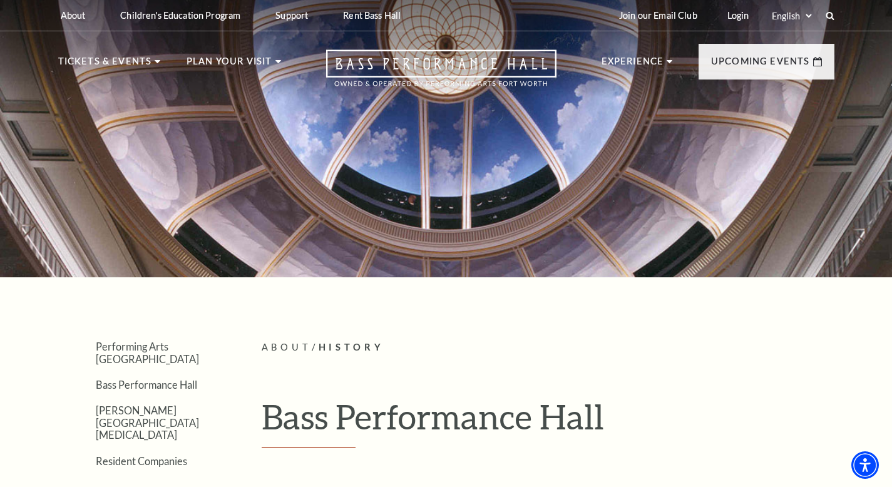 The height and width of the screenshot is (487, 892). What do you see at coordinates (105, 65) in the screenshot?
I see `p: Tickets & Events` at bounding box center [105, 65].